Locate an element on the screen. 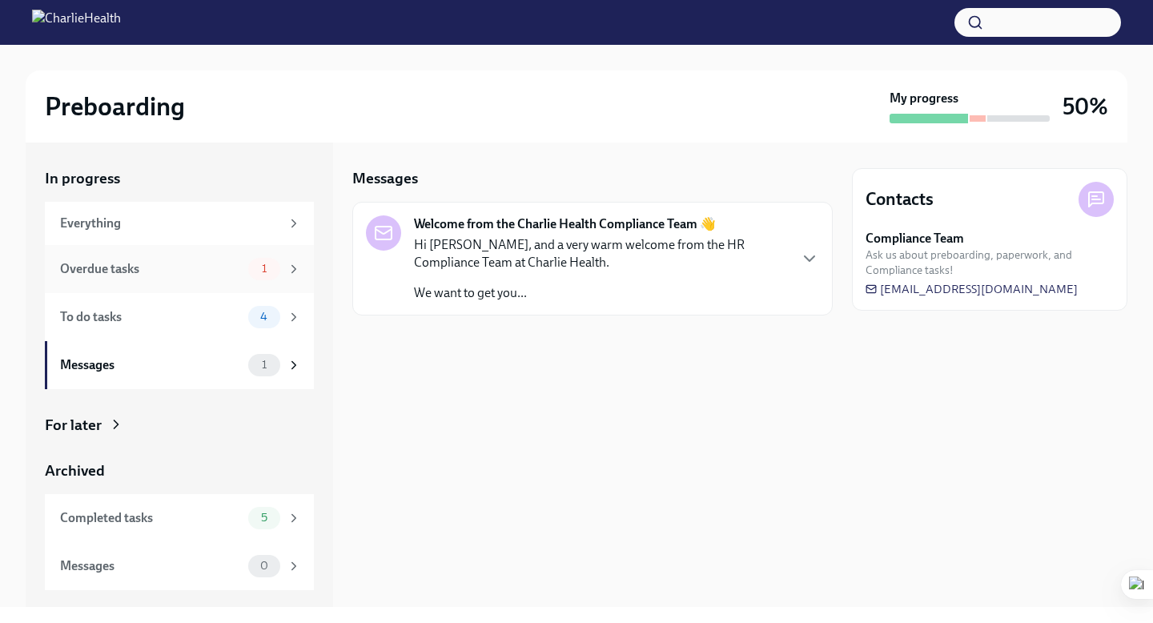 The height and width of the screenshot is (623, 1153). div: Archived is located at coordinates (179, 471).